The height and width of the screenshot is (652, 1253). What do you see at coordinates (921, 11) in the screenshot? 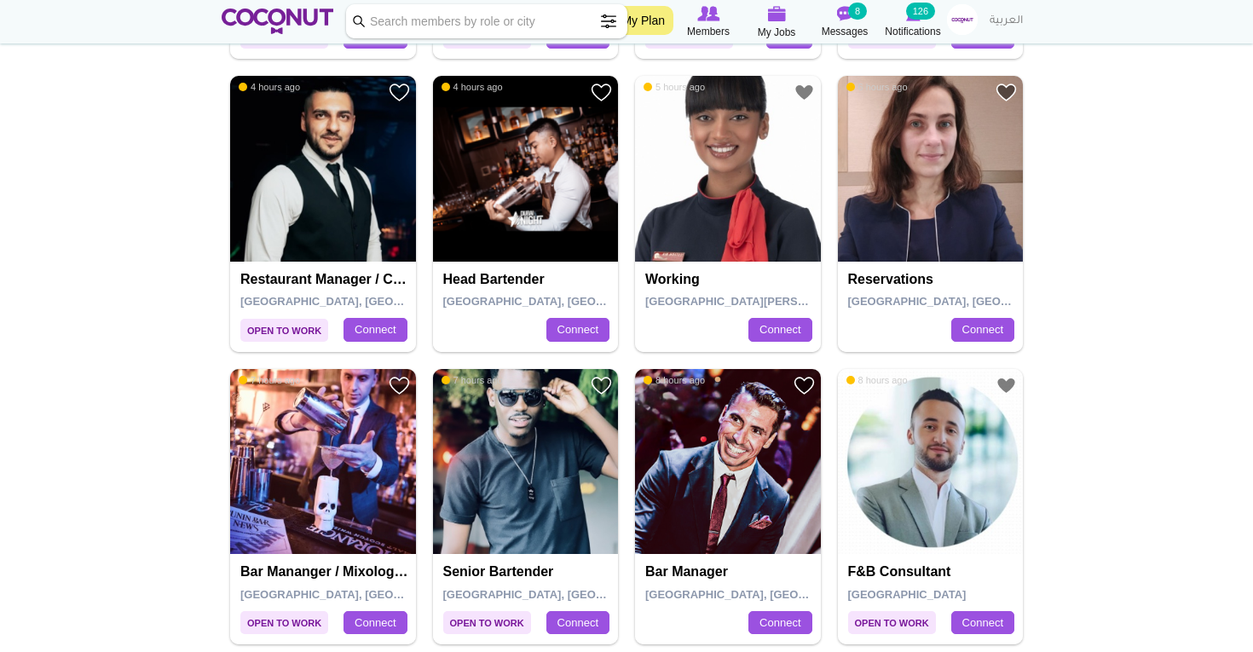
I see `small: 126` at bounding box center [921, 11].